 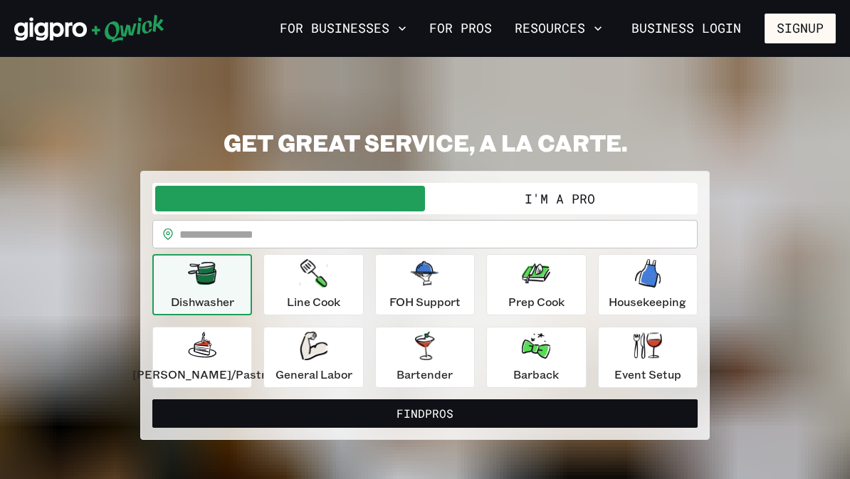 What do you see at coordinates (290, 199) in the screenshot?
I see `button: I'm a Business` at bounding box center [290, 199].